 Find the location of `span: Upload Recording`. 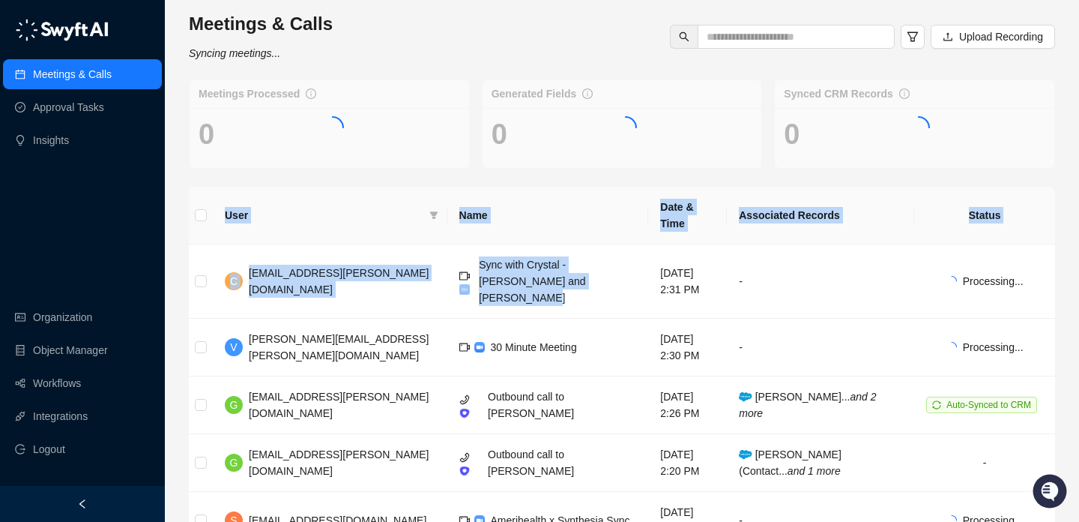

span: Upload Recording is located at coordinates (1001, 37).